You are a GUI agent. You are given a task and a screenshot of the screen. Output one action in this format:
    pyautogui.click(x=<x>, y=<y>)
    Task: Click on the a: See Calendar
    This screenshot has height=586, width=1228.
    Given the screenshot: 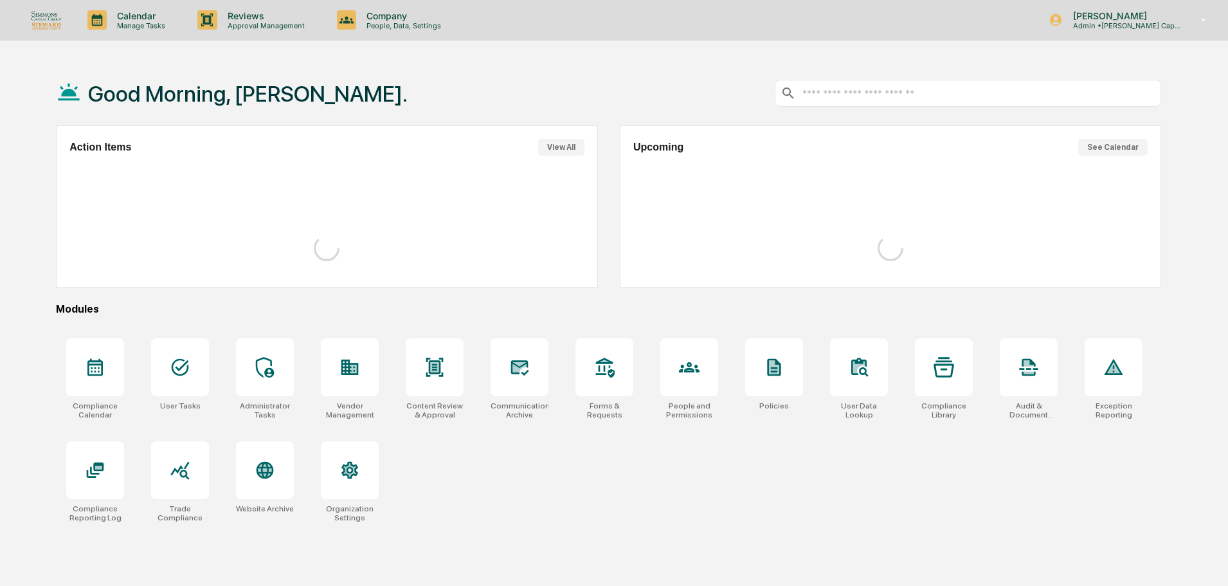 What is the action you would take?
    pyautogui.click(x=1113, y=147)
    